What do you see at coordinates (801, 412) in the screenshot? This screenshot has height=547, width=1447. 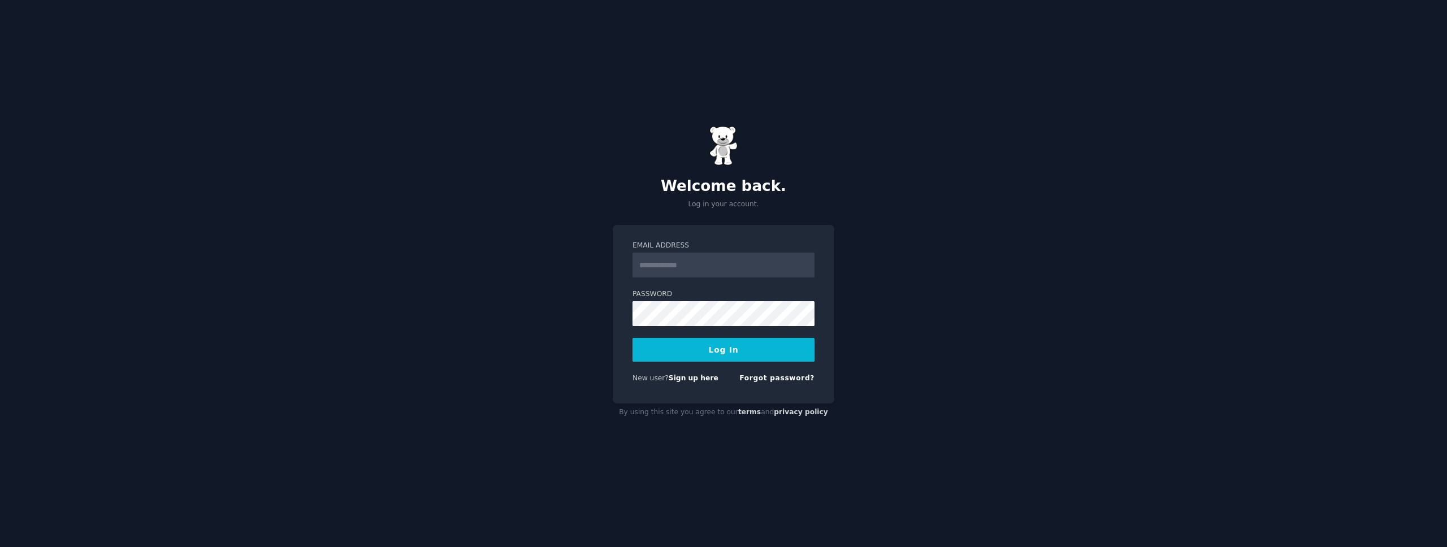 I see `a: privacy policy` at bounding box center [801, 412].